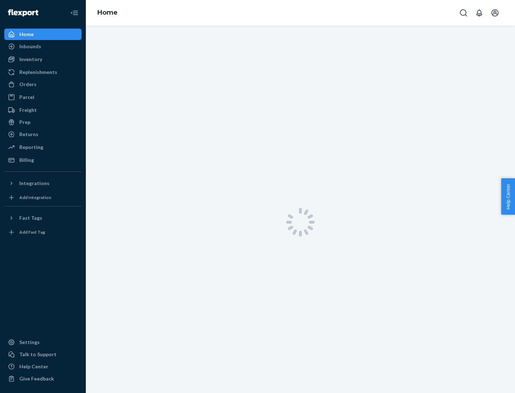 The image size is (515, 393). What do you see at coordinates (38, 72) in the screenshot?
I see `div: Replenishments` at bounding box center [38, 72].